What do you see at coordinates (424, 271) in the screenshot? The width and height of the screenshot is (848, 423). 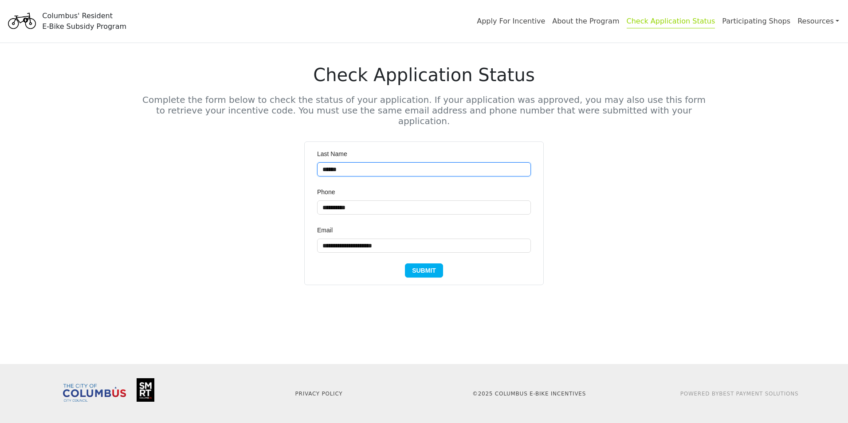 I see `button: Submit` at bounding box center [424, 271].